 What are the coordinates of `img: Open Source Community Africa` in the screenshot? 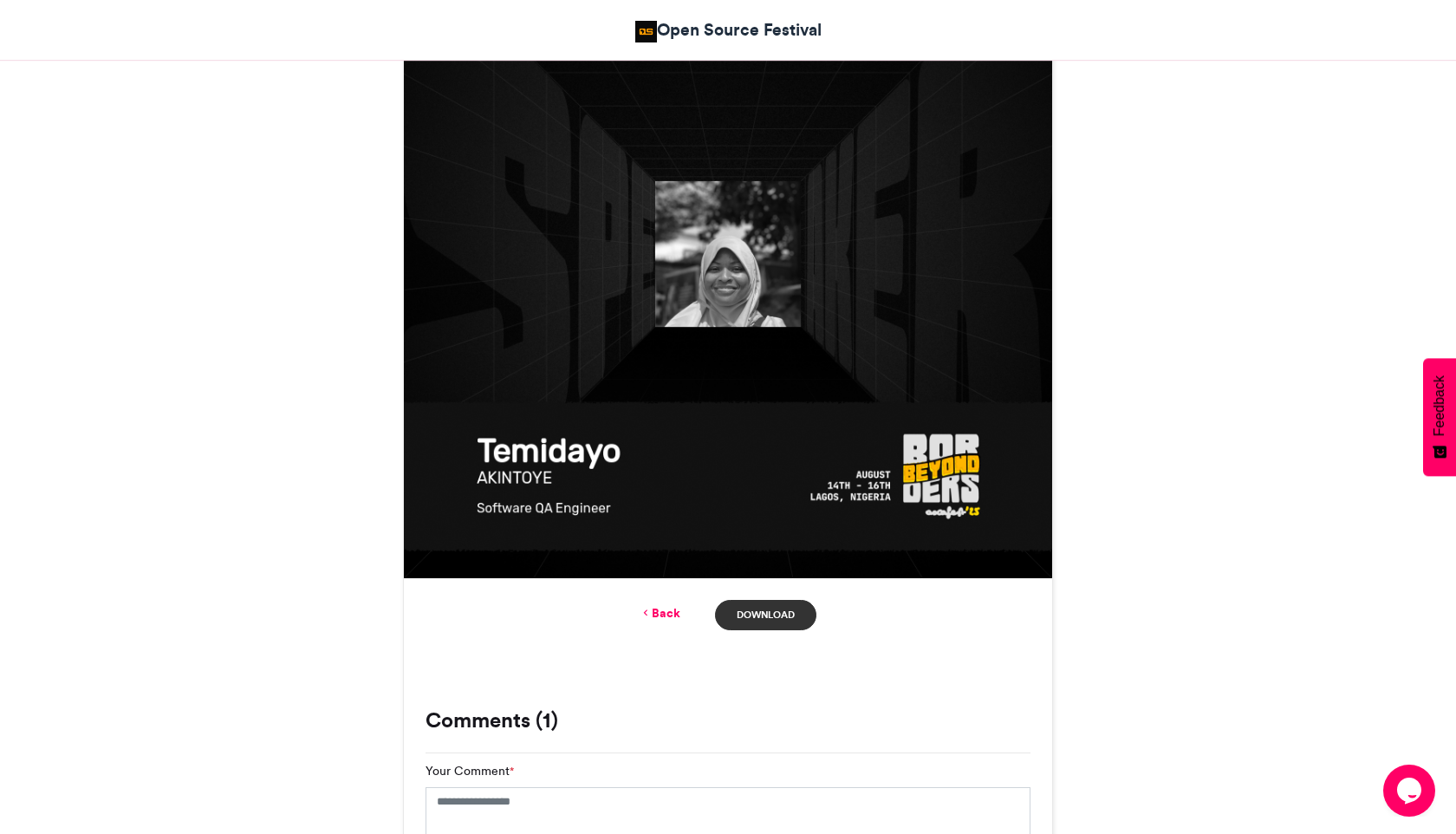 It's located at (646, 32).